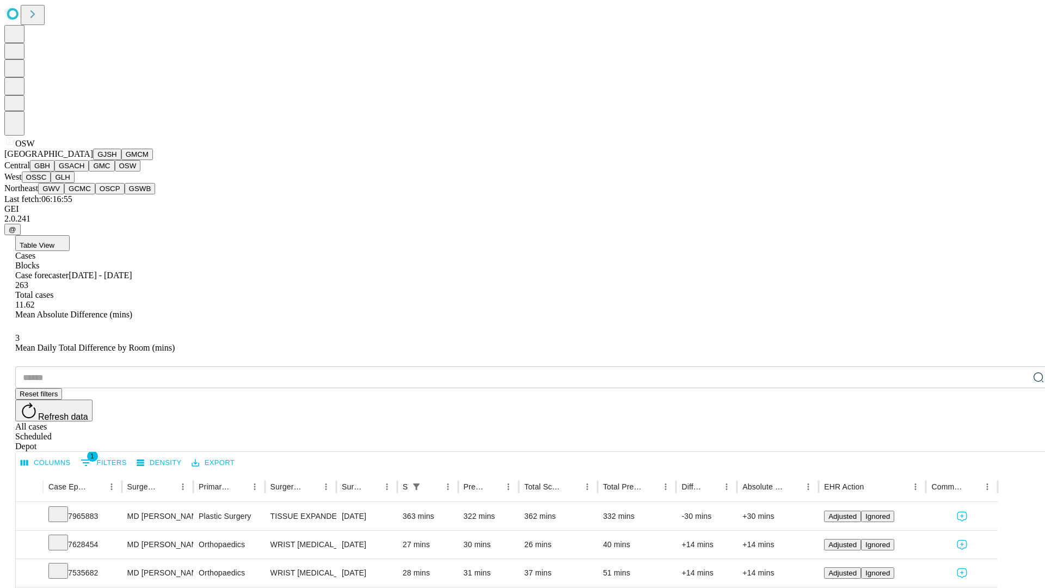  Describe the element at coordinates (36, 177) in the screenshot. I see `button: OSSC` at that location.